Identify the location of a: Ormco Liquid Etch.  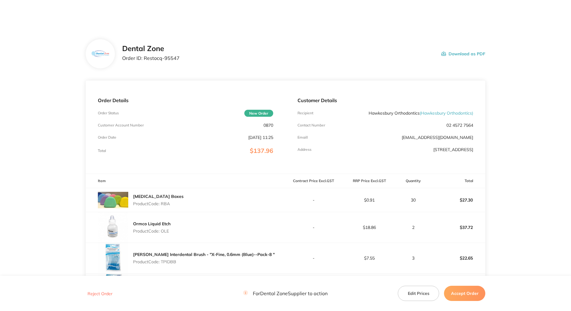
(152, 224).